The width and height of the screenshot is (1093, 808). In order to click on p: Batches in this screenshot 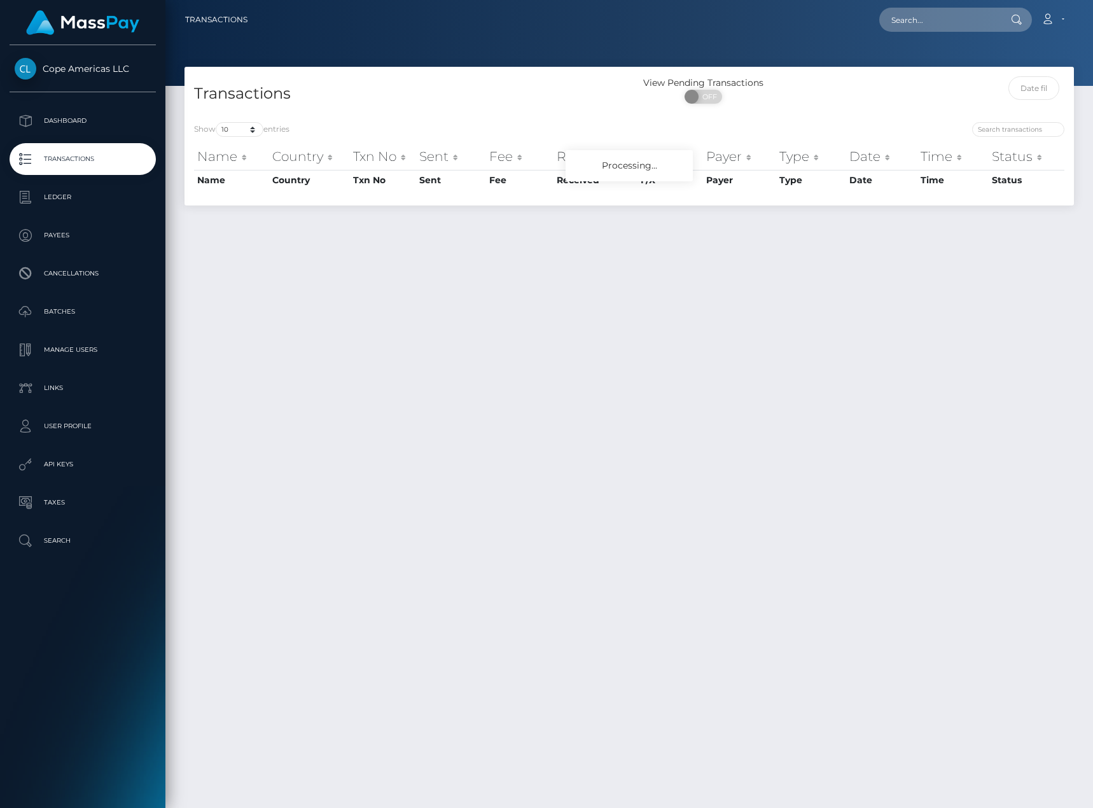, I will do `click(83, 312)`.